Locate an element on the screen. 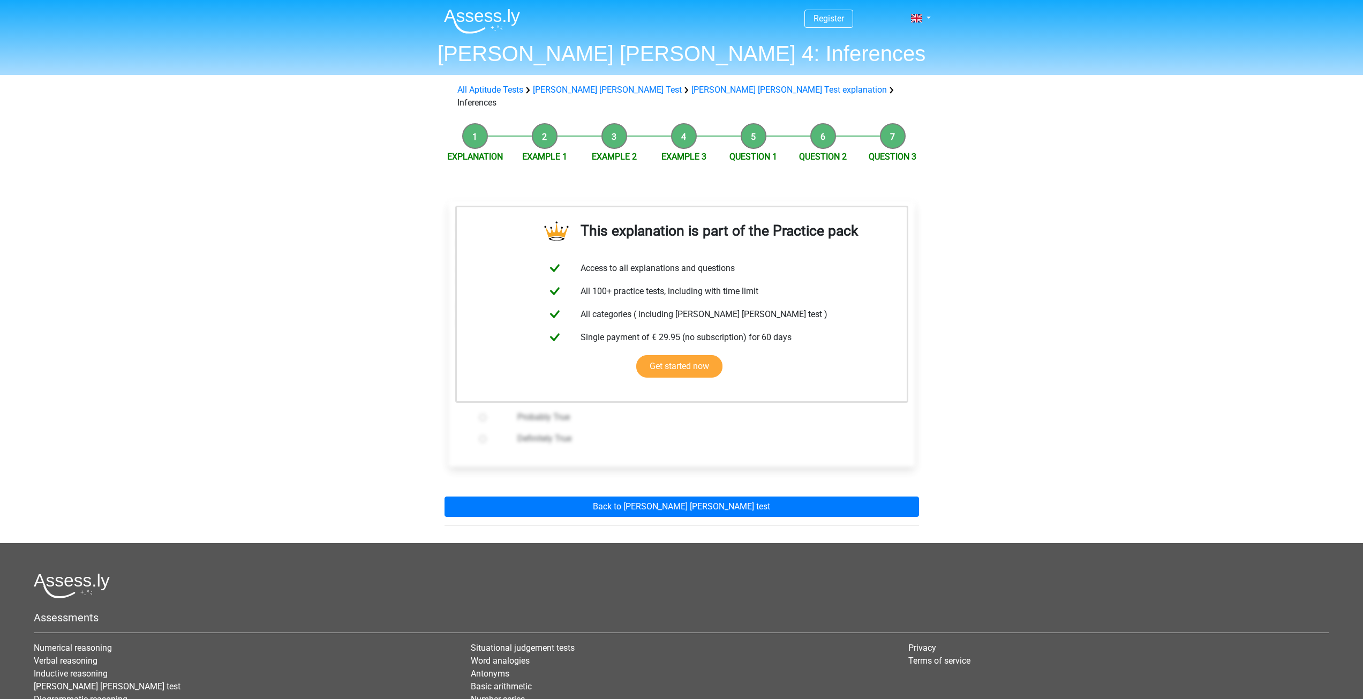 This screenshot has width=1363, height=699. a: Get started now is located at coordinates (679, 366).